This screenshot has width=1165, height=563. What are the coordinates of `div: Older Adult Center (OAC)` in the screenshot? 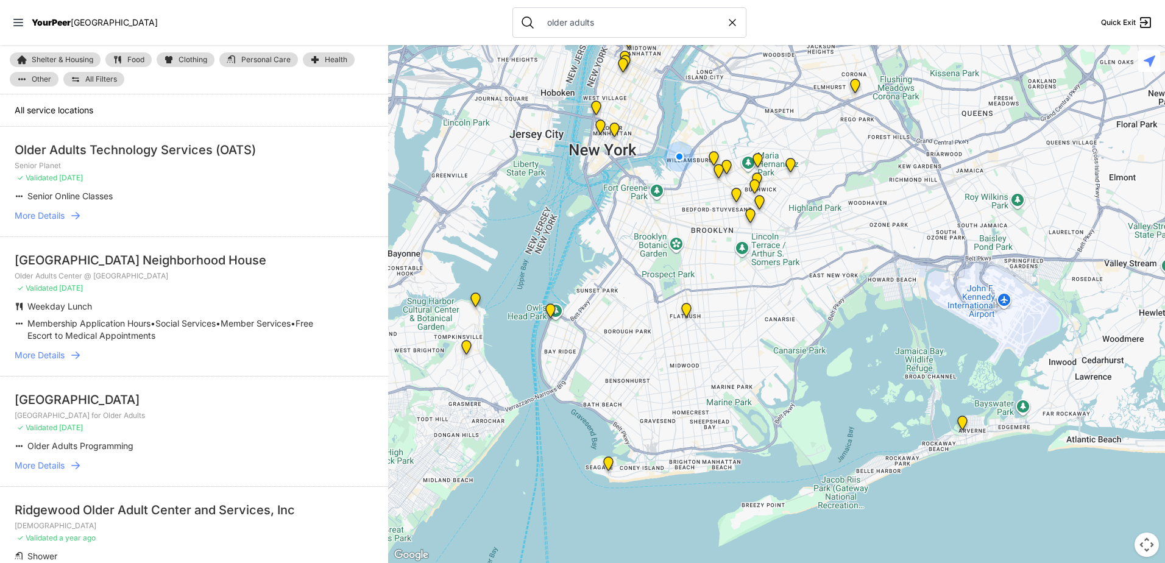 It's located at (962, 425).